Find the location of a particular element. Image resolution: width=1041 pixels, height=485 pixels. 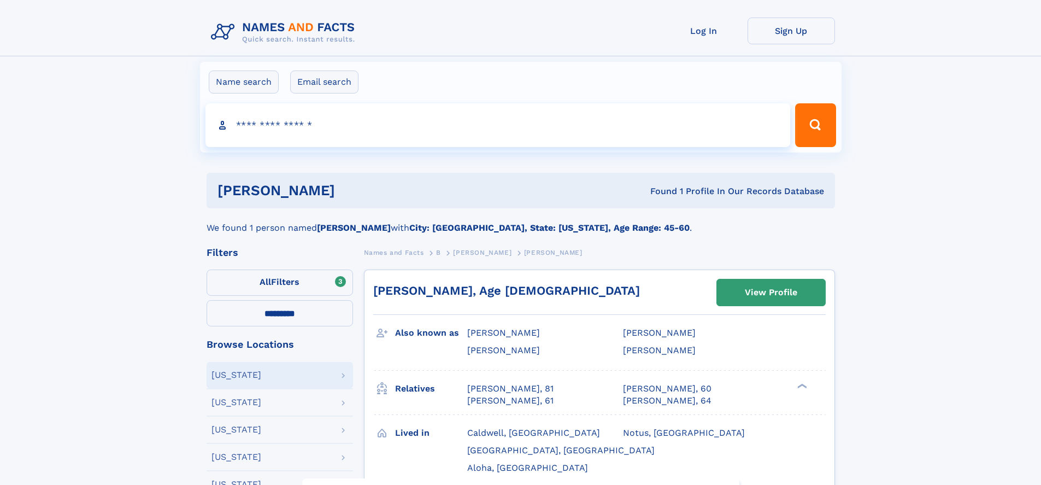

h3: Also known as is located at coordinates (431, 333).